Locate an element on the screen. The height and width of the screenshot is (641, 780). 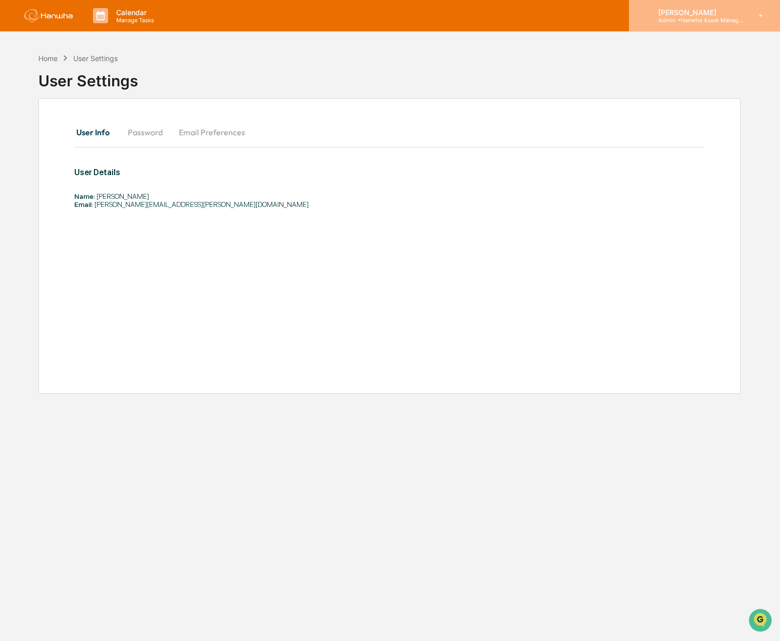
p: How can we help? is located at coordinates (97, 29).